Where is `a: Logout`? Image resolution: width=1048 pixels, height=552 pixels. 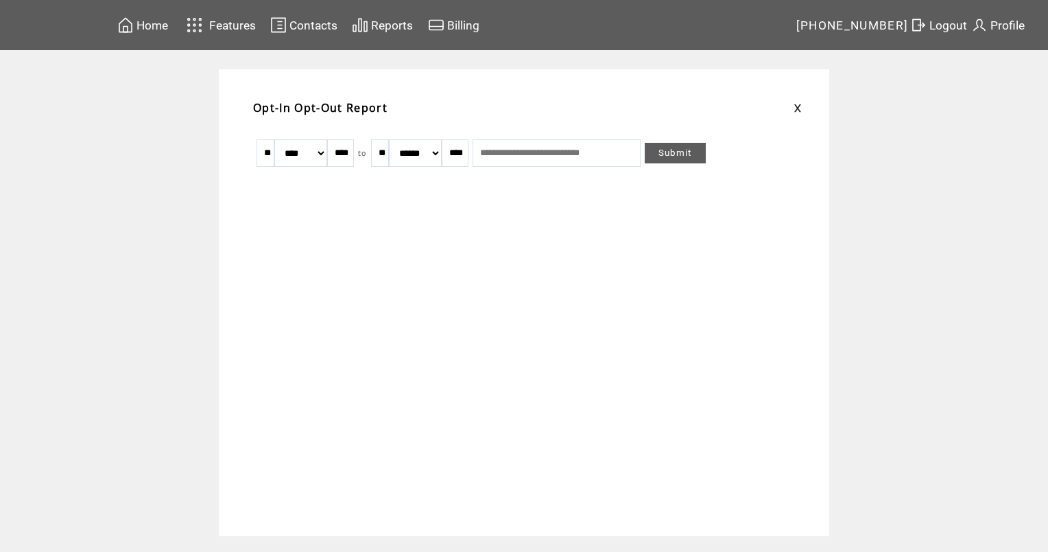
a: Logout is located at coordinates (939, 25).